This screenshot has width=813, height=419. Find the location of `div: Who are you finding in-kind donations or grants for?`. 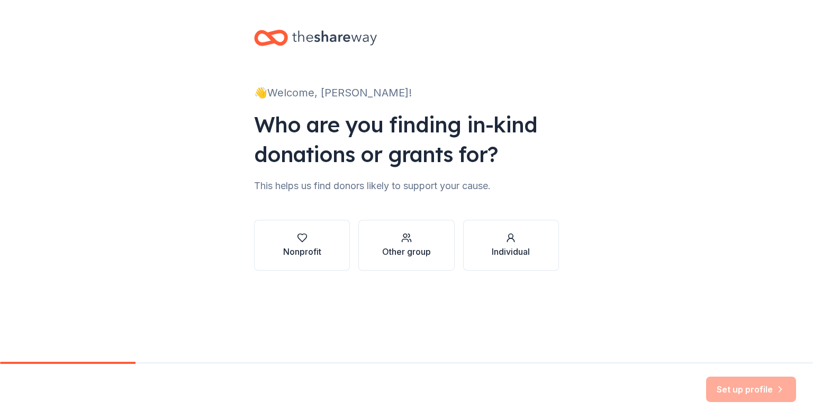

div: Who are you finding in-kind donations or grants for? is located at coordinates (407, 139).